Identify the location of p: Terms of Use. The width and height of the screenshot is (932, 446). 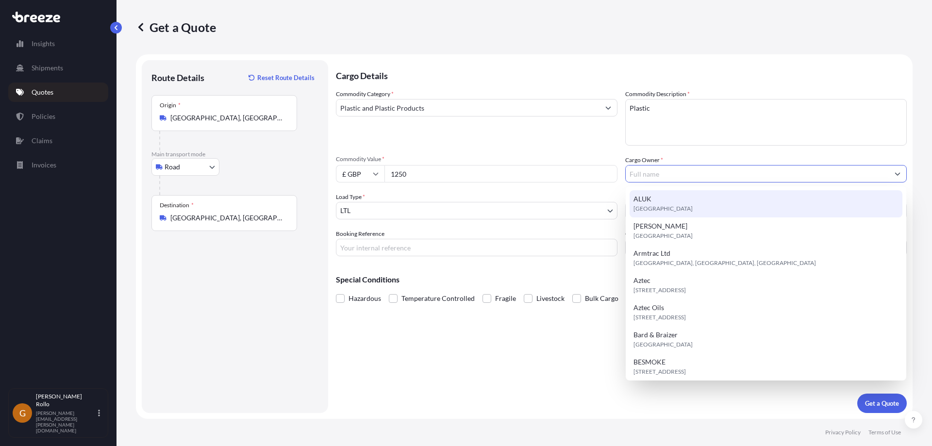
(885, 433).